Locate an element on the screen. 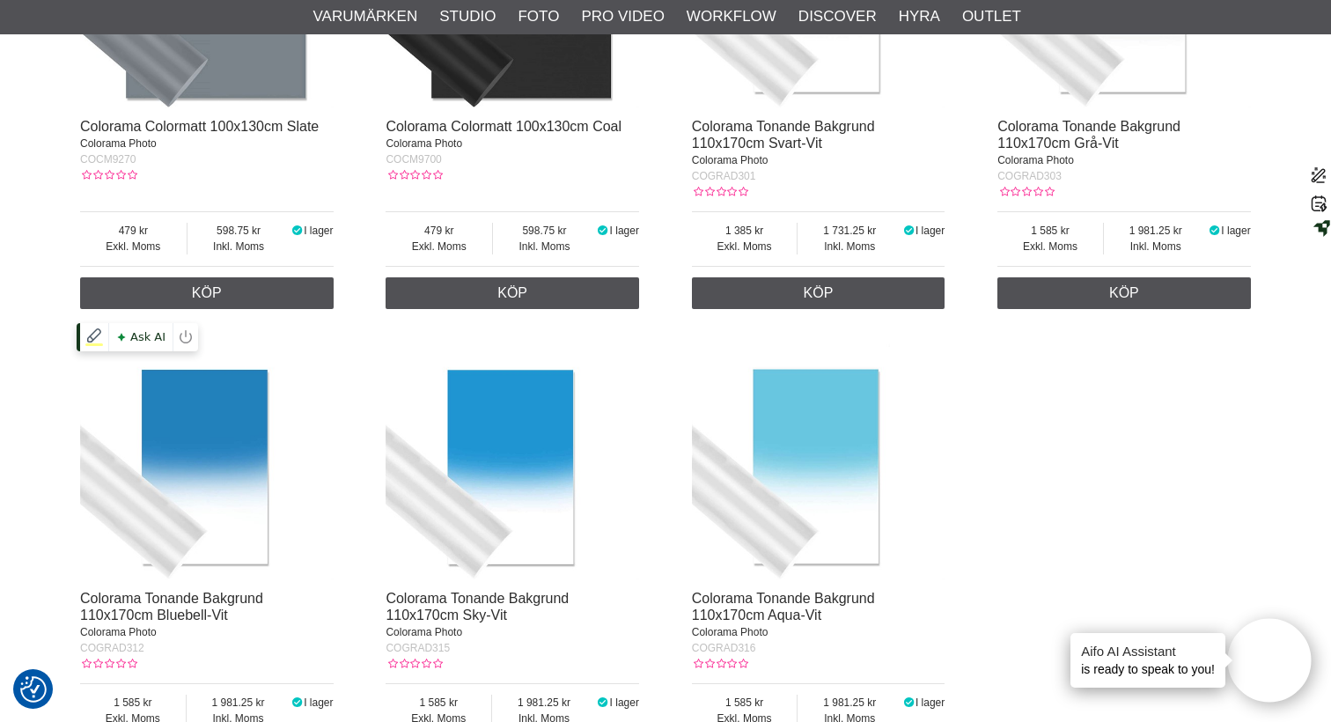 This screenshot has width=1331, height=722. a: Colorama Tonande Bakgrund 110x170cm Bluebell-Vit is located at coordinates (172, 607).